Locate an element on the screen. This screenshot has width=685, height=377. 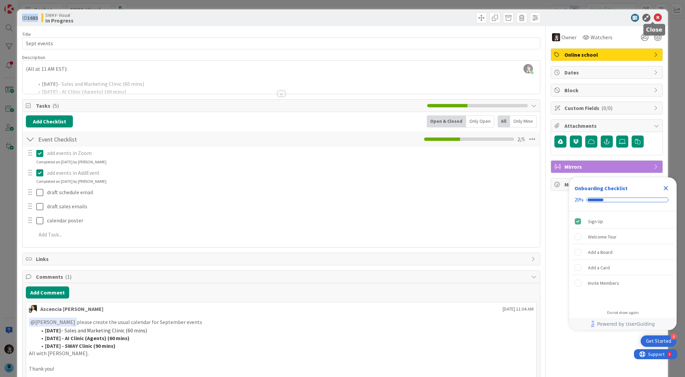
div: Onboarding Checklist is located at coordinates (601, 188).